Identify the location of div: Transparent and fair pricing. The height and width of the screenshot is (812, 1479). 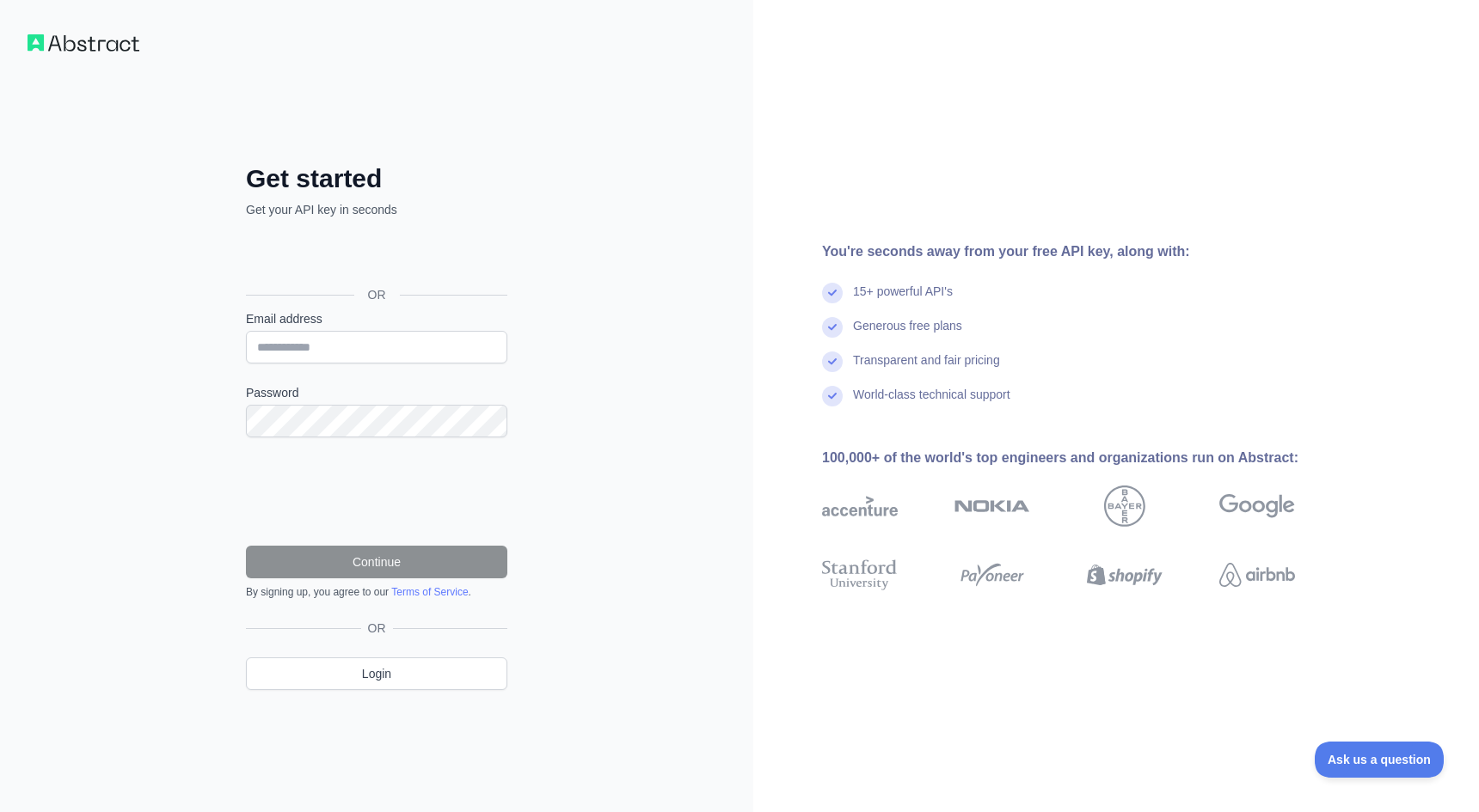
(926, 369).